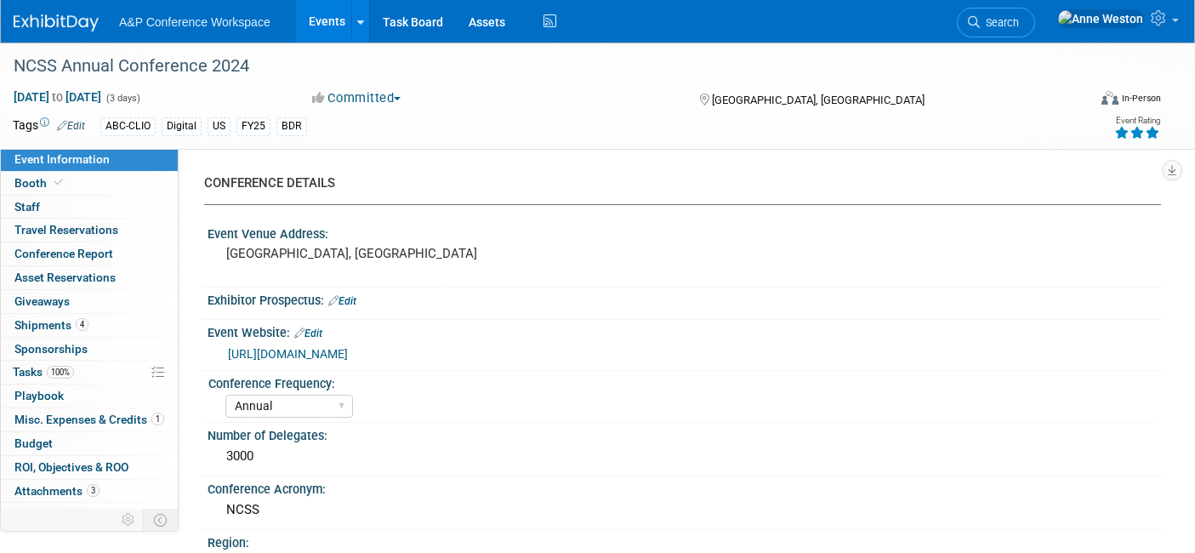  I want to click on span: Budget, so click(33, 443).